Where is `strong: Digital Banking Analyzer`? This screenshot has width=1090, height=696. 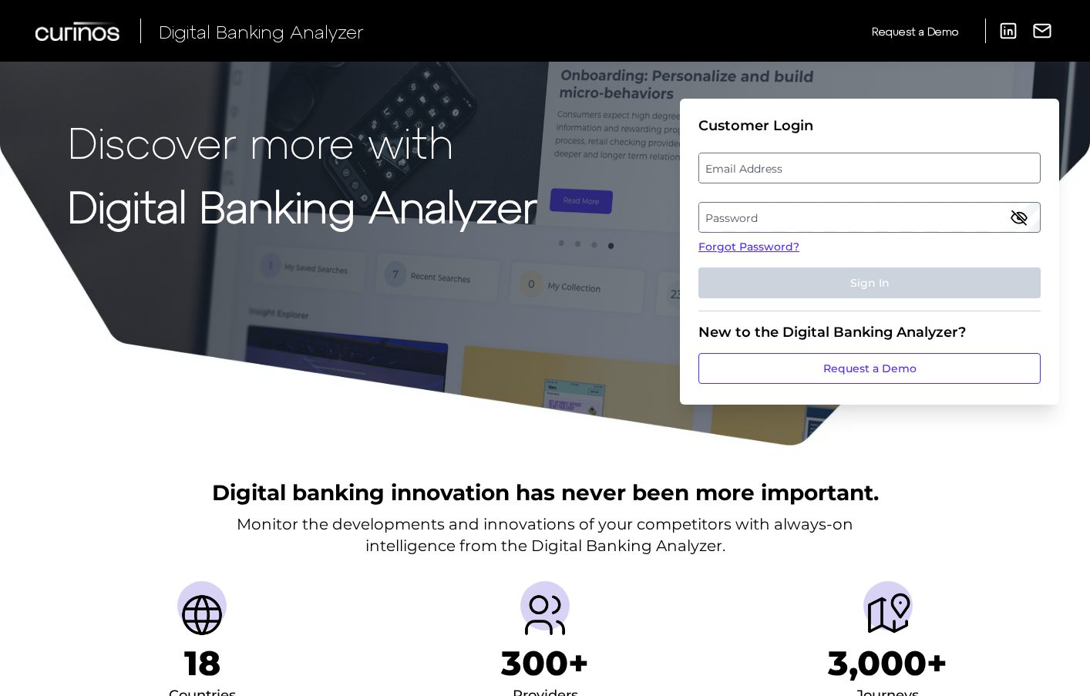 strong: Digital Banking Analyzer is located at coordinates (302, 205).